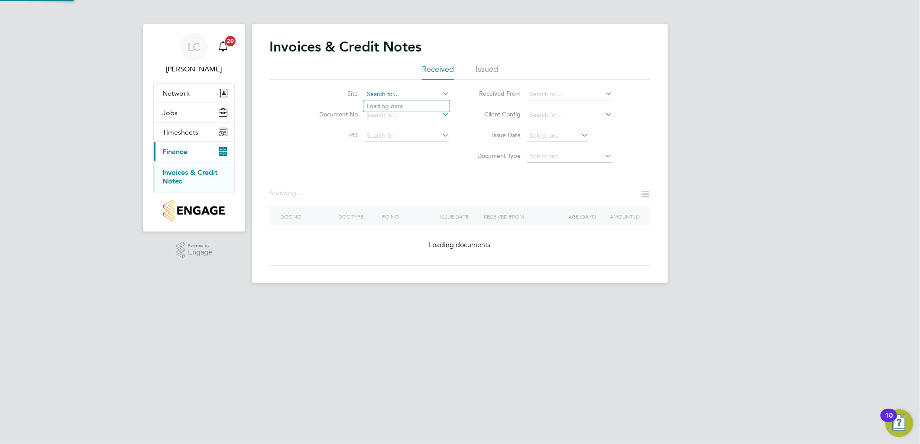  Describe the element at coordinates (286, 193) in the screenshot. I see `div: Showing` at that location.